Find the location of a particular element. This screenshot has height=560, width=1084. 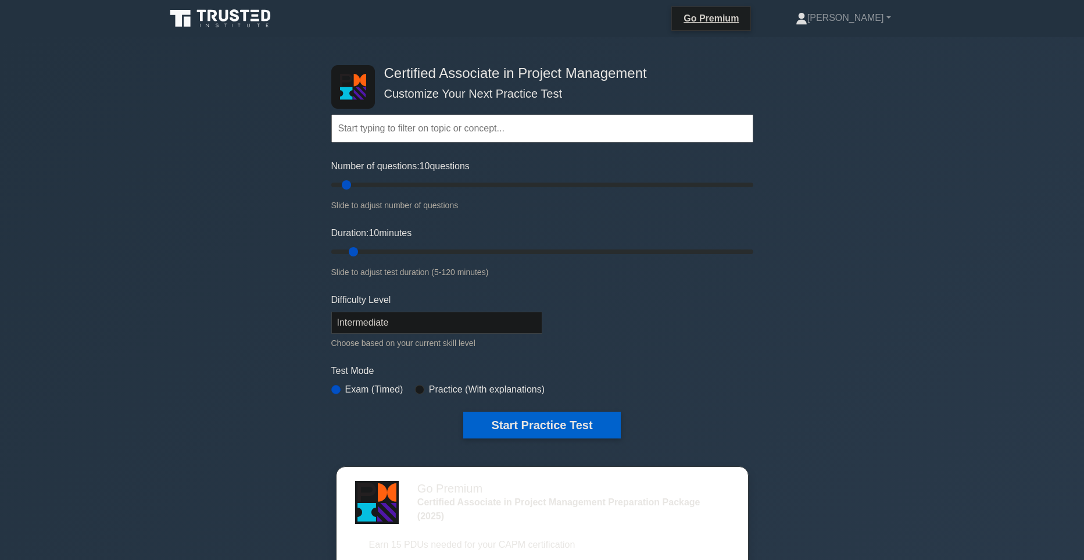

input: Start typing to filter on topic or concept... is located at coordinates (542, 128).